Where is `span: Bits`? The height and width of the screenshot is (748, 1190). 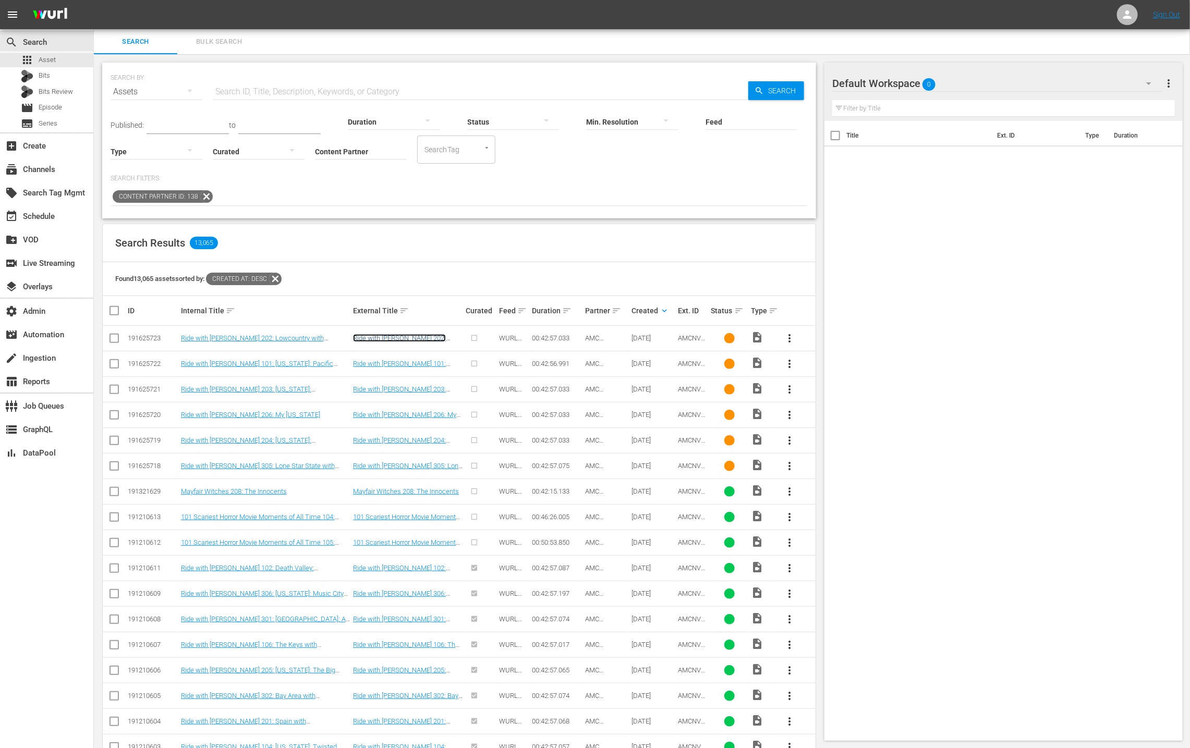
span: Bits is located at coordinates (44, 76).